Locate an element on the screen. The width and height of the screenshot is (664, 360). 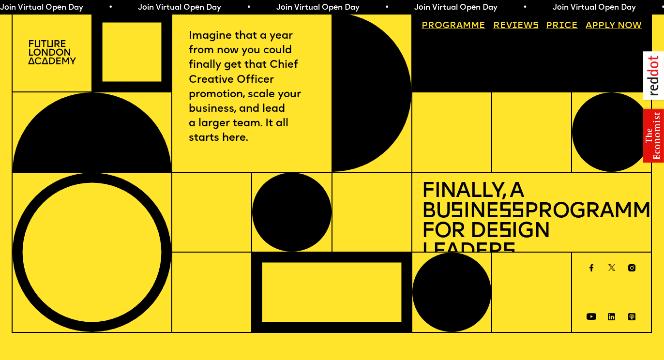
p: Imagine that a year from now you could finally get that Chief Creative Officer promotion, scale y... is located at coordinates (252, 88).